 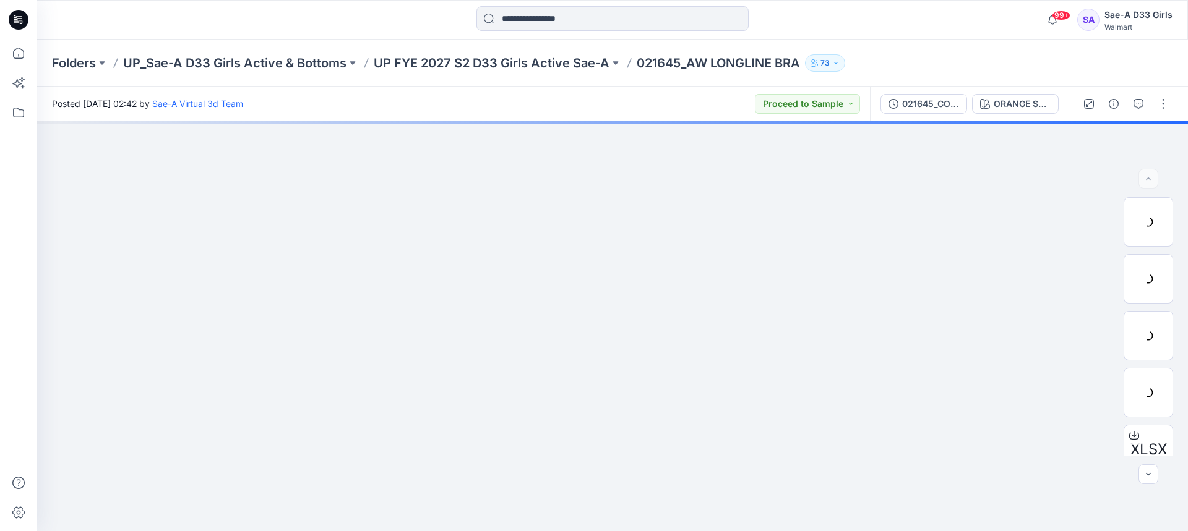 What do you see at coordinates (1138, 15) in the screenshot?
I see `div: Sae-A D33 Girls` at bounding box center [1138, 15].